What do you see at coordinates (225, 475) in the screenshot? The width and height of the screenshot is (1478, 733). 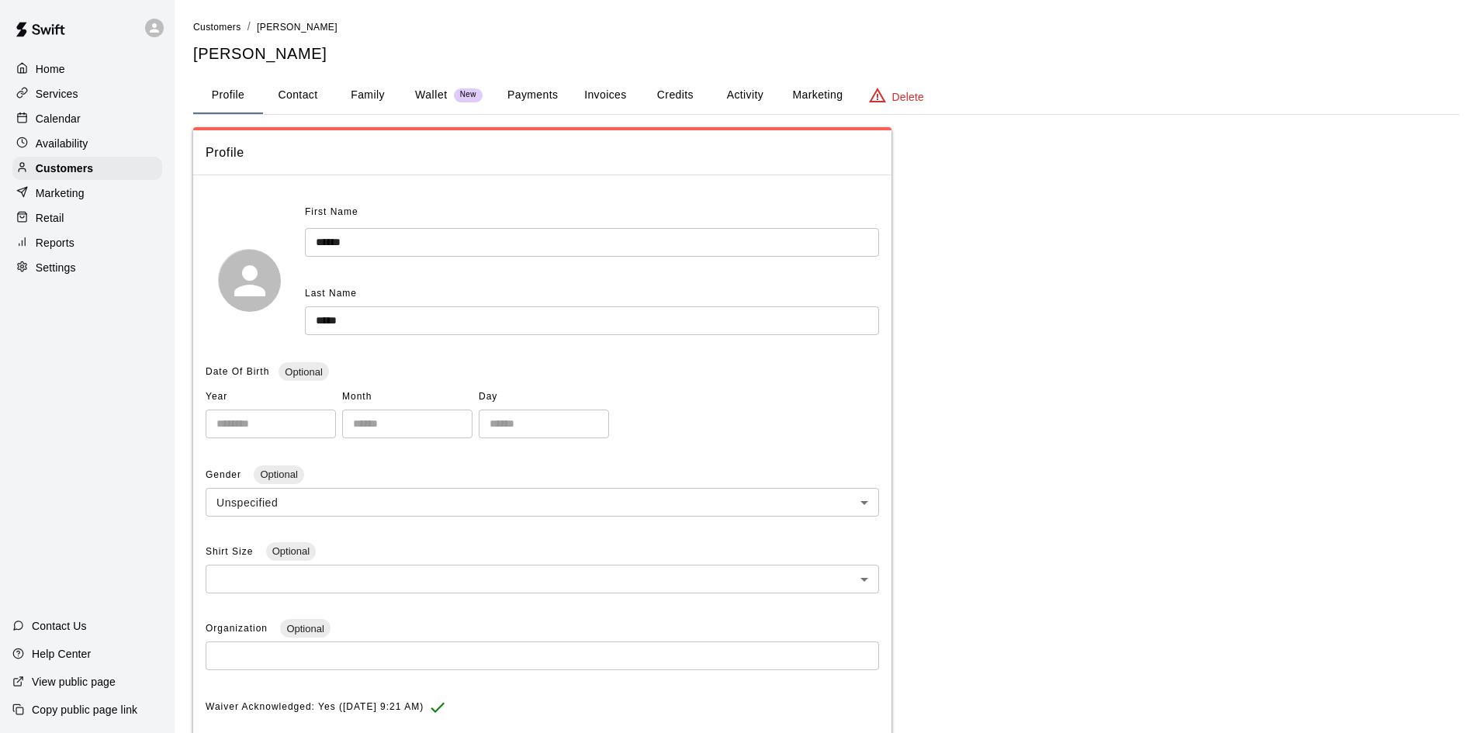 I see `span: Gender` at bounding box center [225, 475].